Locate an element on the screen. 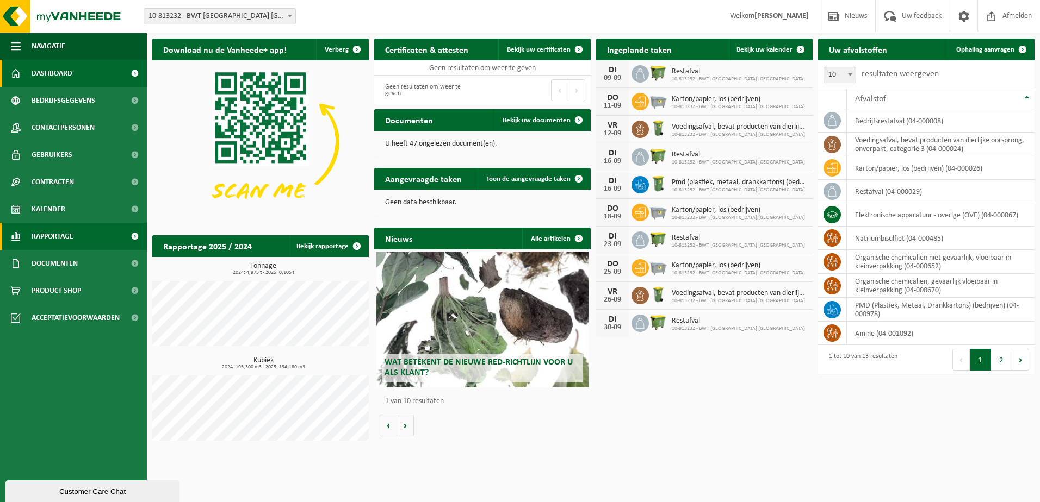 This screenshot has height=502, width=1040. h3: Tonnage is located at coordinates (263, 269).